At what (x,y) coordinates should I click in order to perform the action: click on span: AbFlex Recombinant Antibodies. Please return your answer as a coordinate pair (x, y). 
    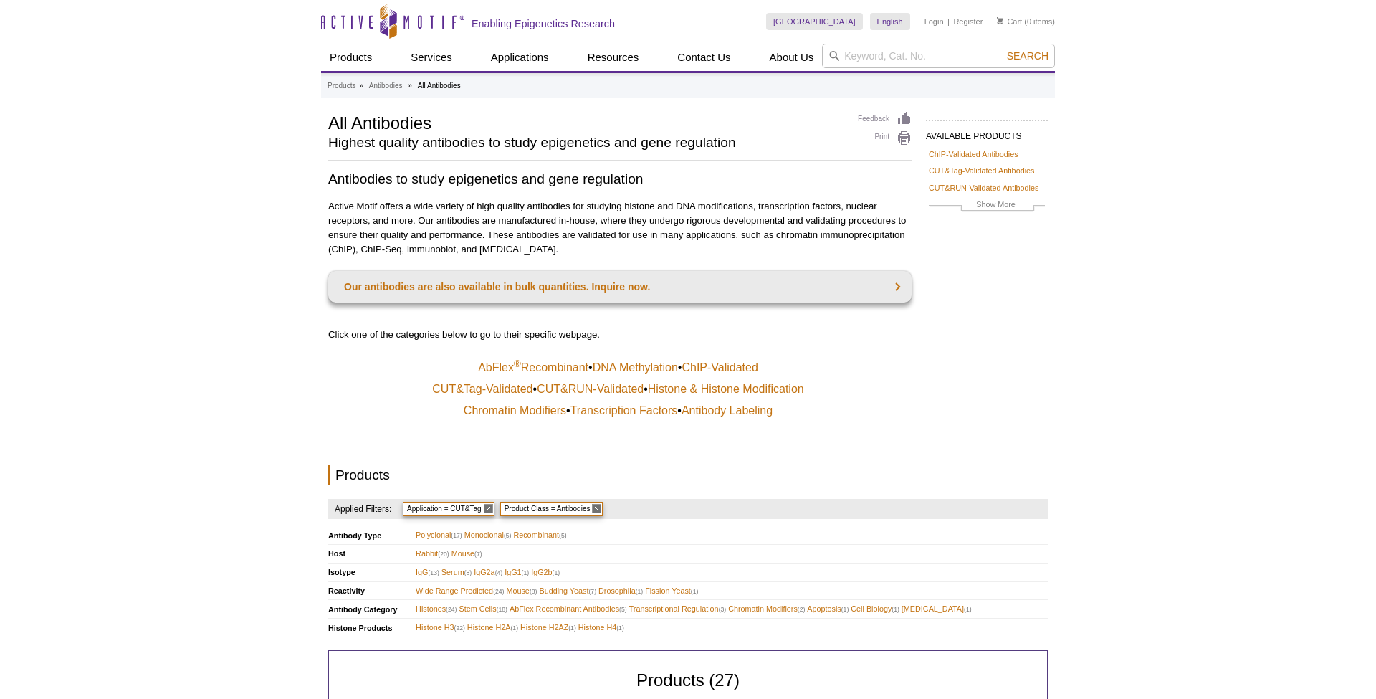
    Looking at the image, I should click on (568, 609).